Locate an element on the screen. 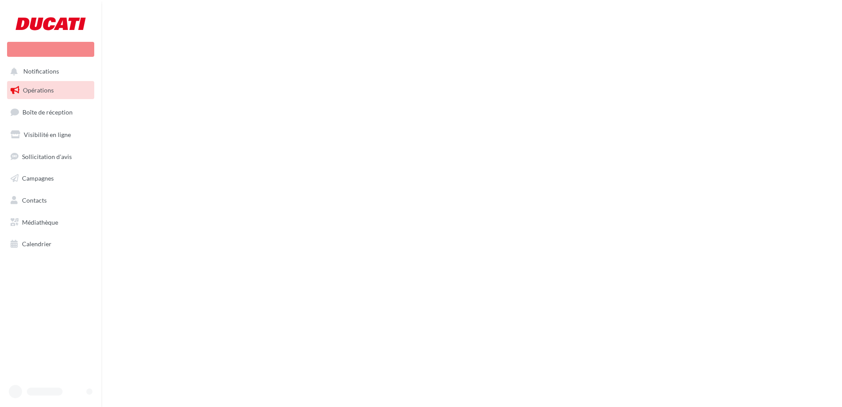 This screenshot has width=842, height=407. a: Sollicitation d'avis is located at coordinates (51, 157).